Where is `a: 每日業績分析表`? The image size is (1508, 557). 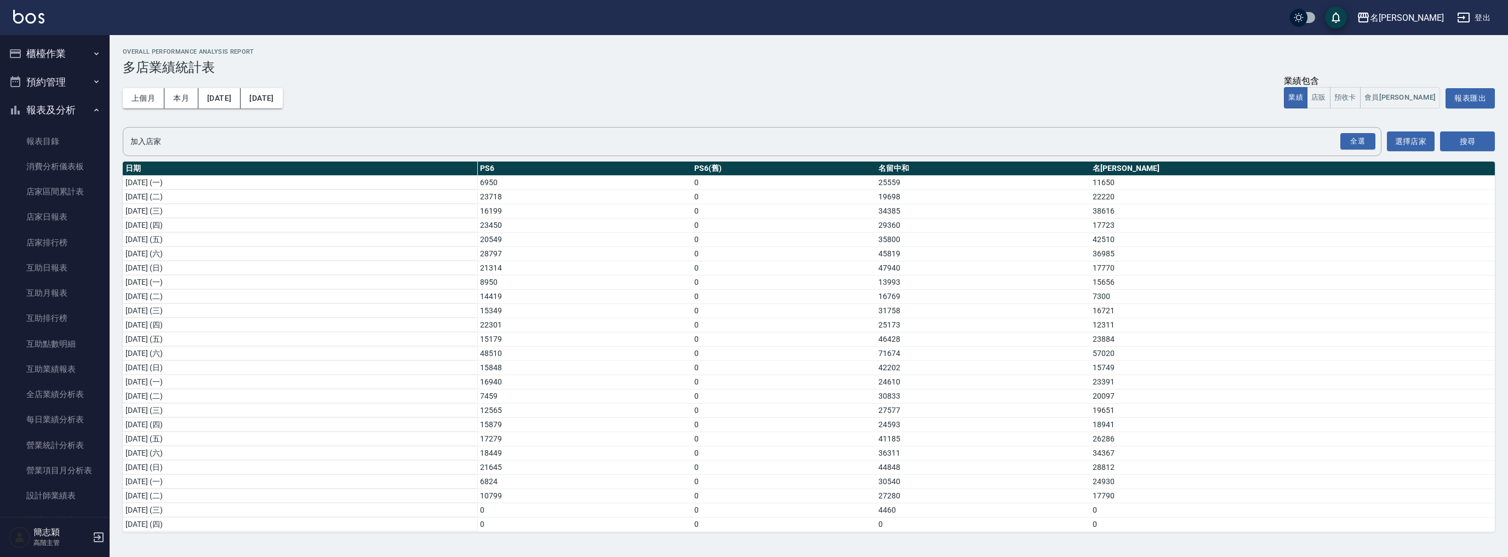 a: 每日業績分析表 is located at coordinates (55, 420).